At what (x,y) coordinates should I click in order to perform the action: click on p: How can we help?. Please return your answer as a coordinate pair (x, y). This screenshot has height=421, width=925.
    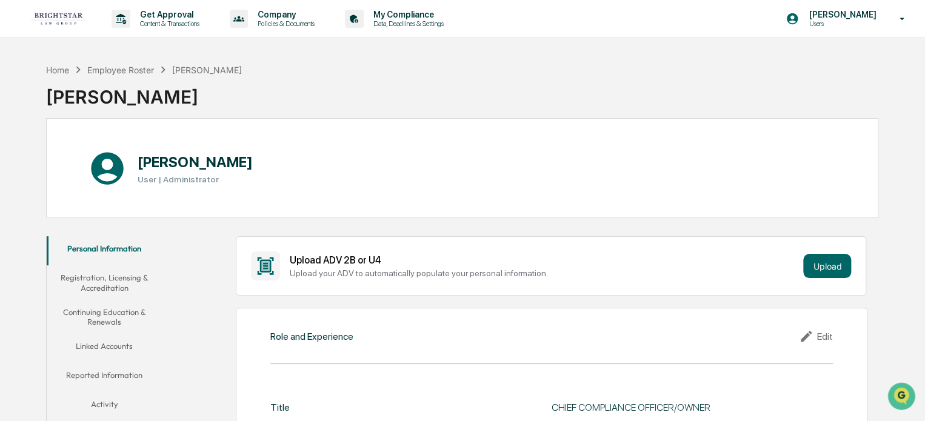
    Looking at the image, I should click on (116, 35).